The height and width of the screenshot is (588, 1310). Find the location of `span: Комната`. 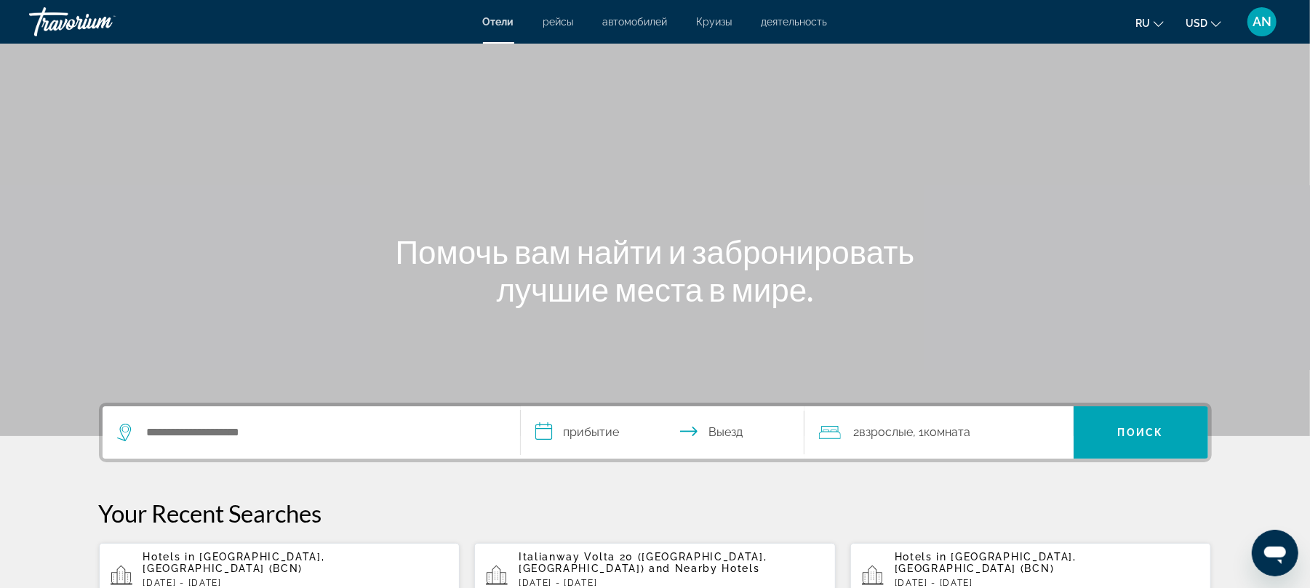

span: Комната is located at coordinates (948, 432).